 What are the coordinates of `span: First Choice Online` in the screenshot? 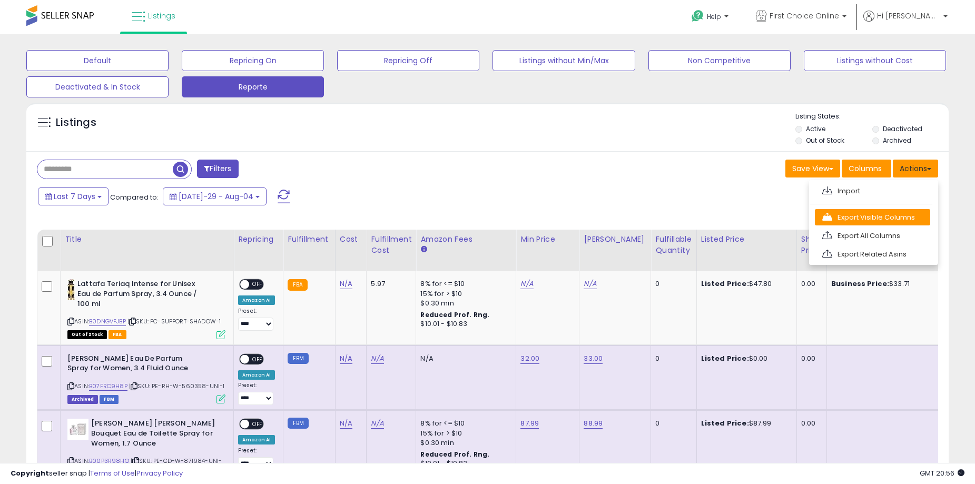 It's located at (804, 16).